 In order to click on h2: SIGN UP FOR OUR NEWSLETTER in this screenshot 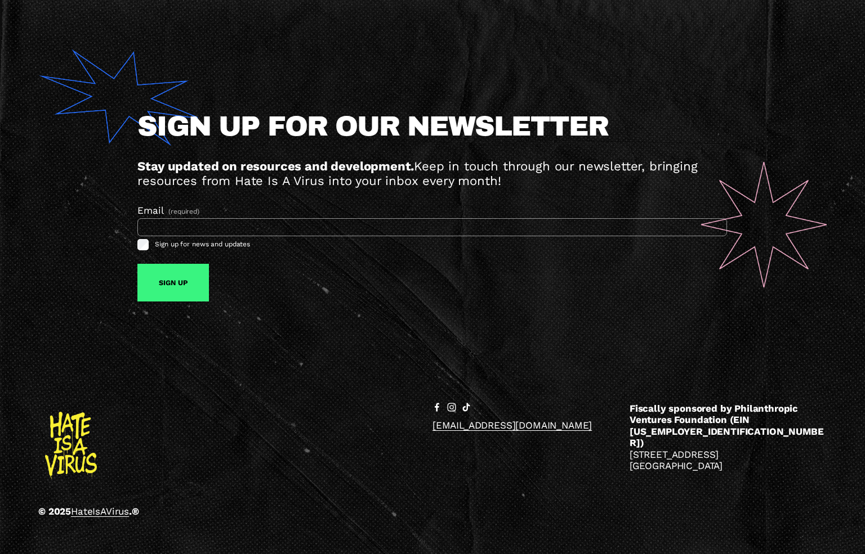, I will do `click(432, 127)`.